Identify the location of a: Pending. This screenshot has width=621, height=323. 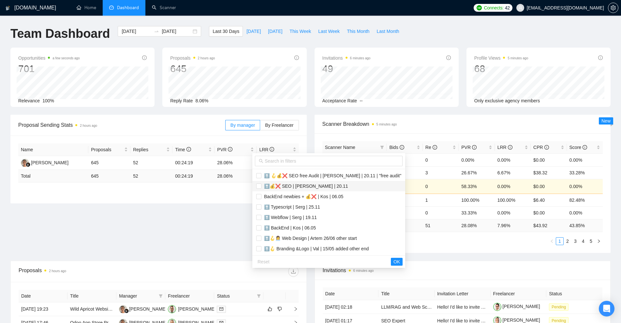
(560, 321).